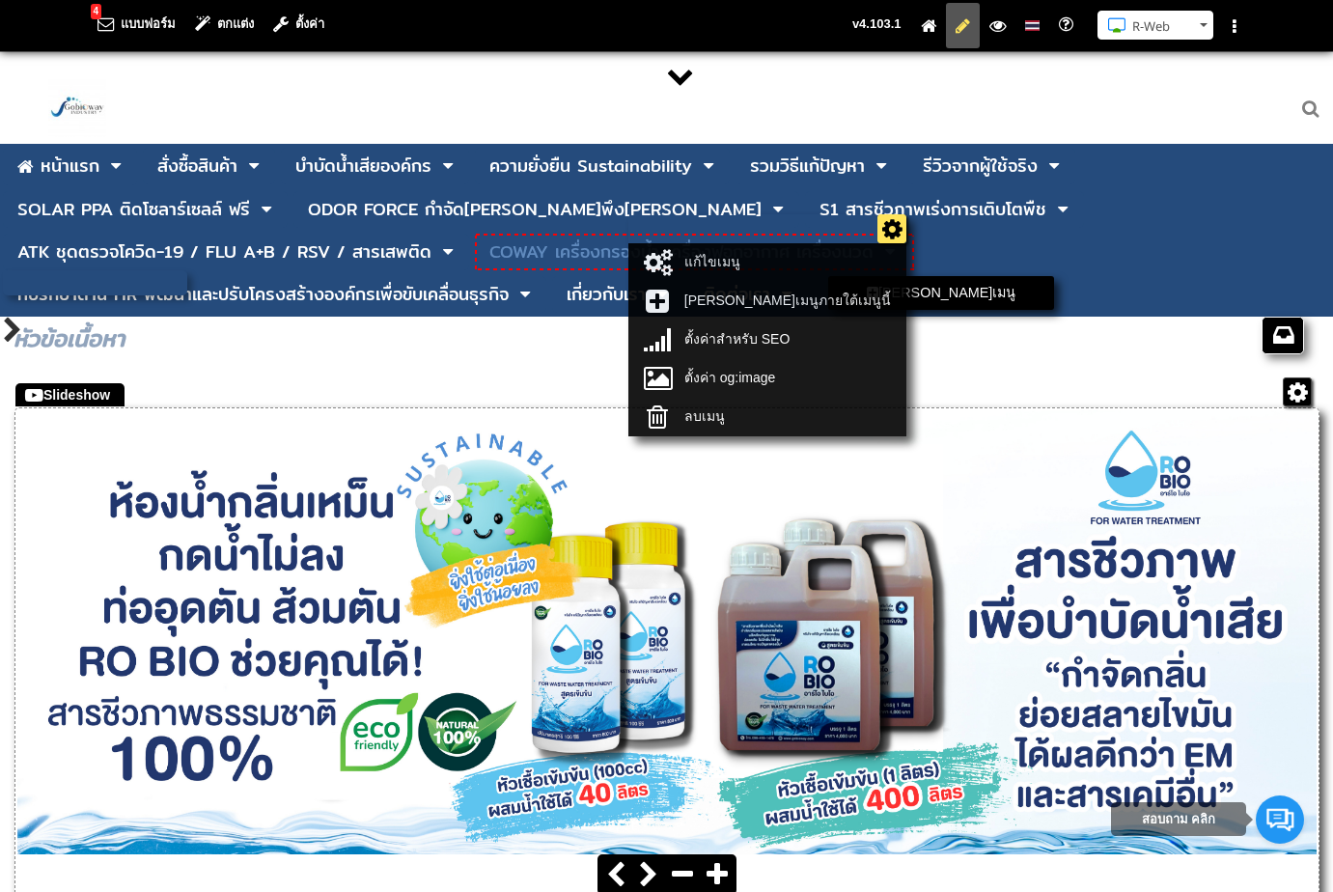 The height and width of the screenshot is (892, 1333). Describe the element at coordinates (197, 166) in the screenshot. I see `div: สั่งซื้อสินค้า` at that location.